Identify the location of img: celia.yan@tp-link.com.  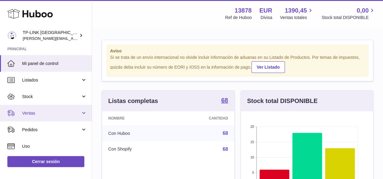
(12, 36).